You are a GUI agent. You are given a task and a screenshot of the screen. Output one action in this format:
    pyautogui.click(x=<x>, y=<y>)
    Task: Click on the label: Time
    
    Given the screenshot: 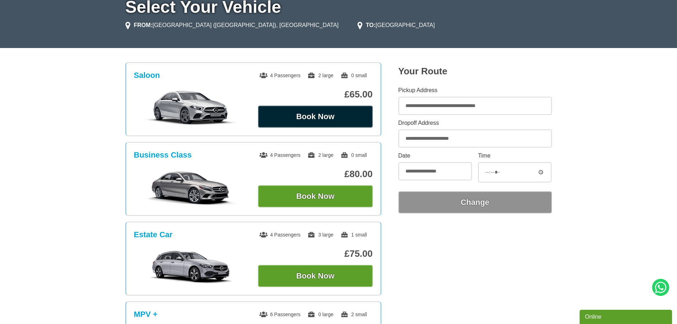 What is the action you would take?
    pyautogui.click(x=515, y=156)
    